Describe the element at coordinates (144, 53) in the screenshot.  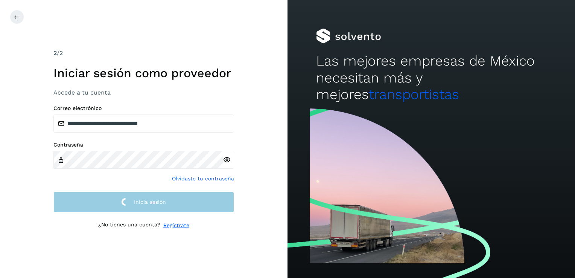
I see `div: /2` at that location.